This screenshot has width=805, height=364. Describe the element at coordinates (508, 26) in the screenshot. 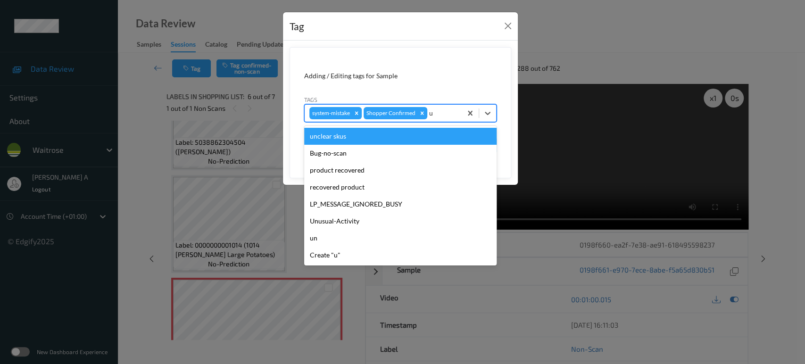

I see `button: Close` at that location.